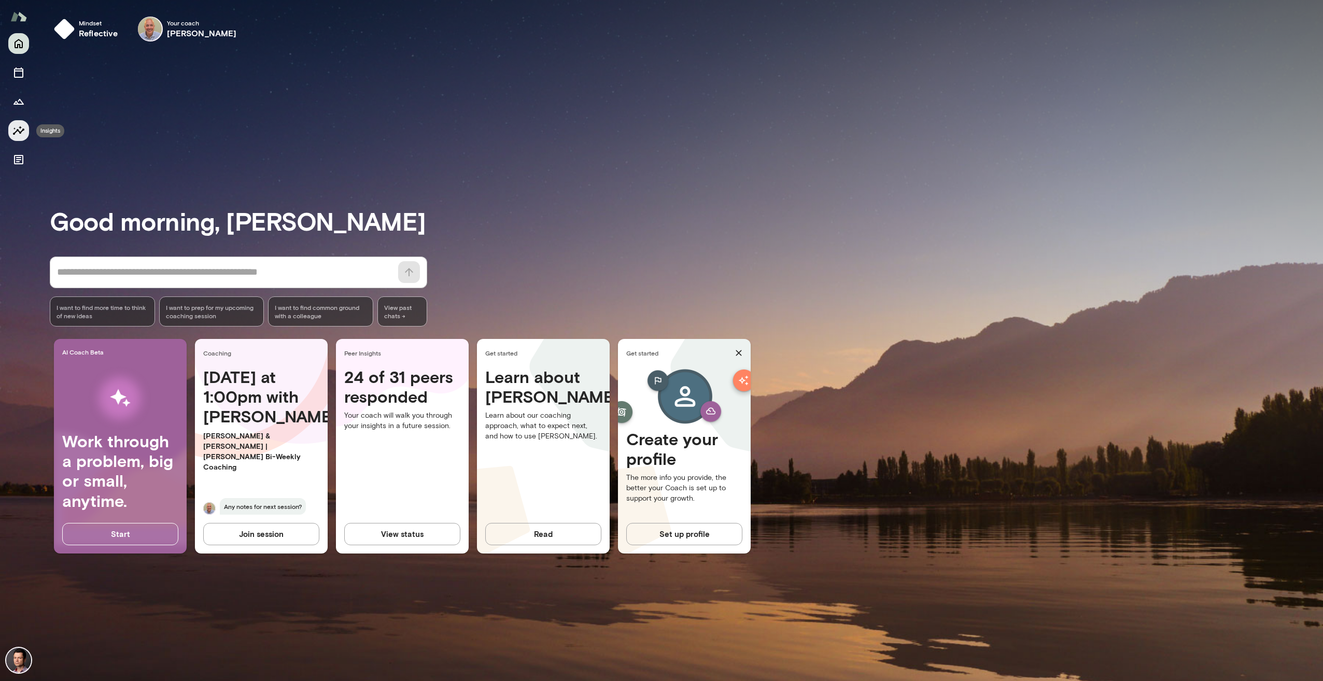 The width and height of the screenshot is (1323, 681). Describe the element at coordinates (19, 131) in the screenshot. I see `button: Insights` at that location.